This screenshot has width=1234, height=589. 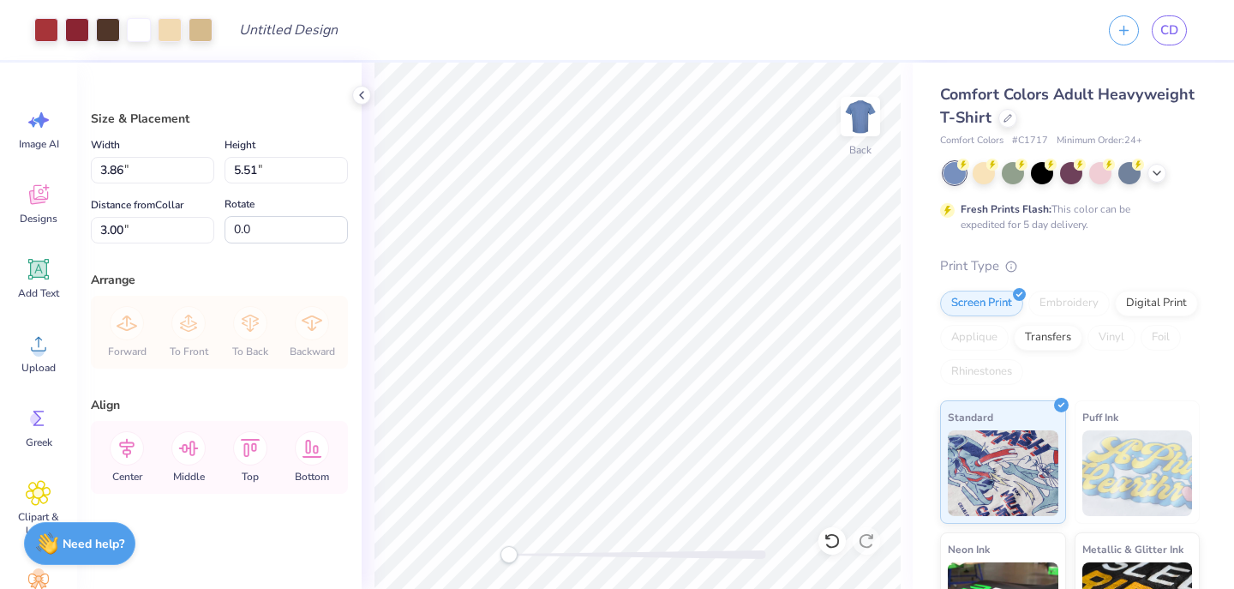 I want to click on span: Comfort Colors, so click(x=972, y=141).